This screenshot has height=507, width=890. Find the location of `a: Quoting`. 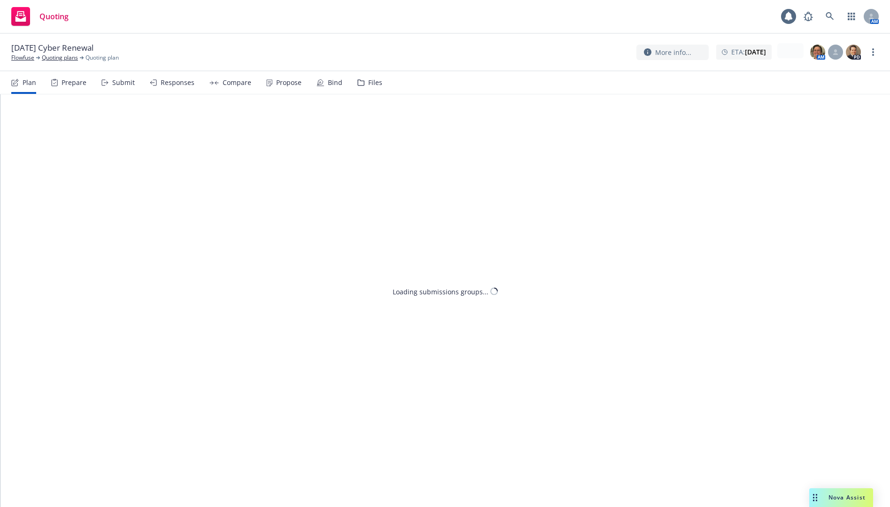

a: Quoting is located at coordinates (40, 16).